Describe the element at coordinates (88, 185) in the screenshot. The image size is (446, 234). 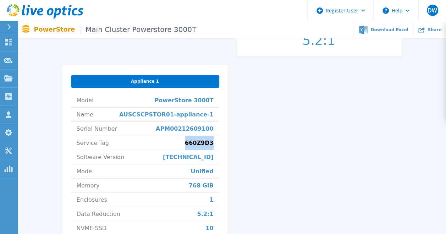
I see `span: Memory` at that location.